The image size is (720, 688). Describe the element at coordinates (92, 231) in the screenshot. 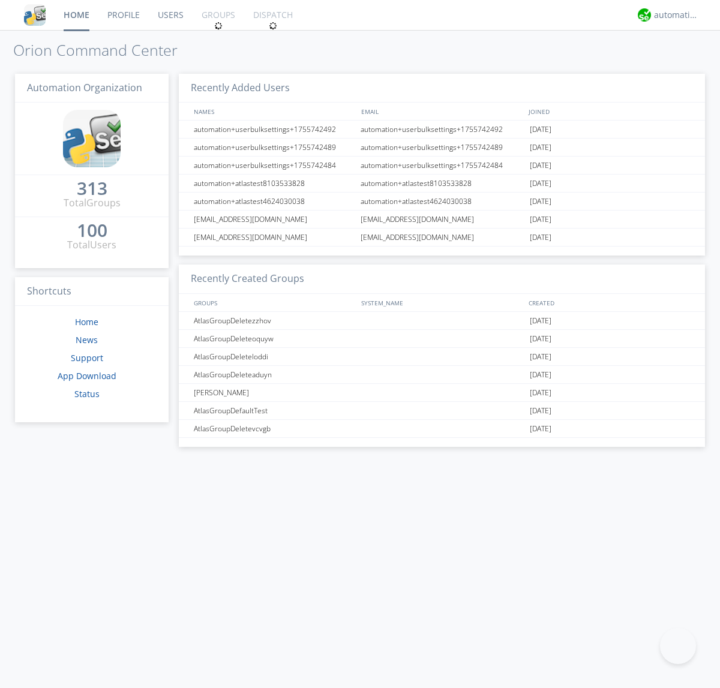

I see `a: 100` at that location.